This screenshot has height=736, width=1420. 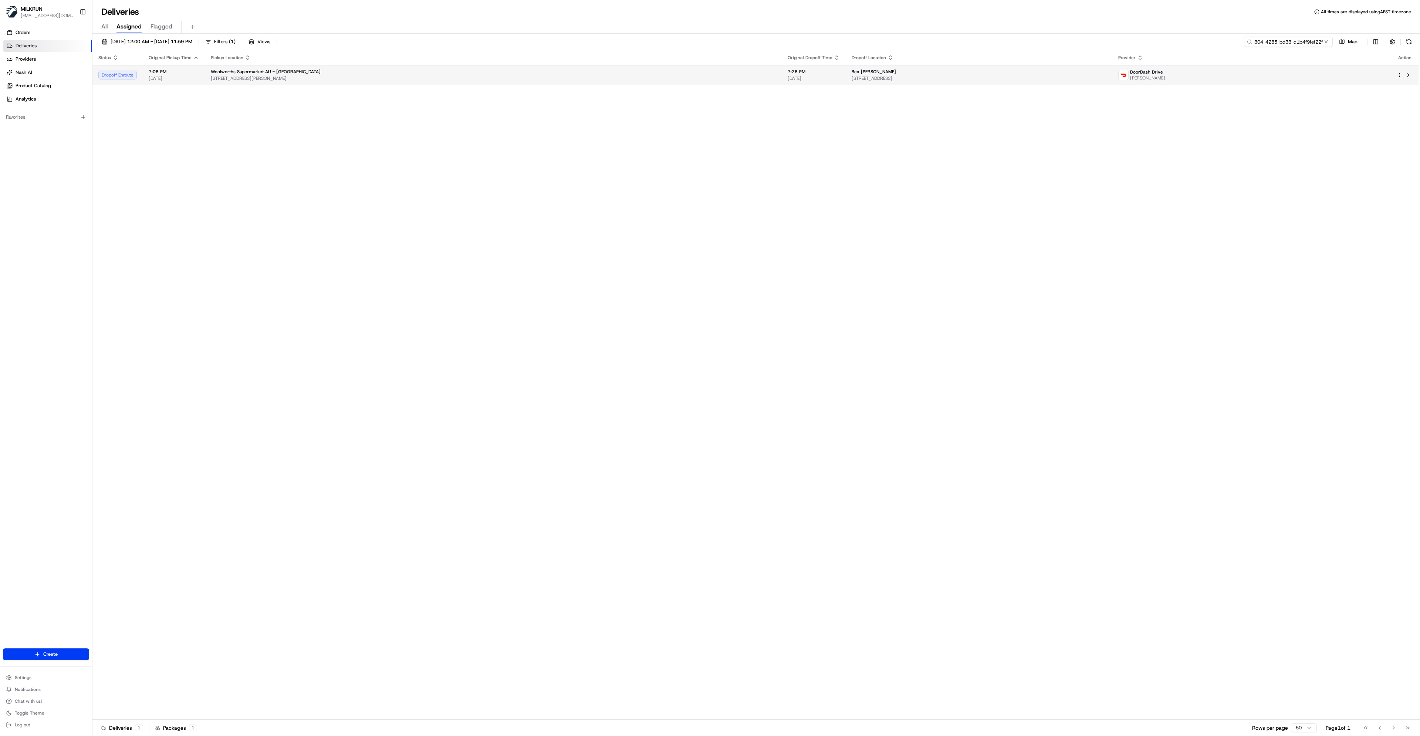 What do you see at coordinates (46, 690) in the screenshot?
I see `button: Notifications` at bounding box center [46, 690].